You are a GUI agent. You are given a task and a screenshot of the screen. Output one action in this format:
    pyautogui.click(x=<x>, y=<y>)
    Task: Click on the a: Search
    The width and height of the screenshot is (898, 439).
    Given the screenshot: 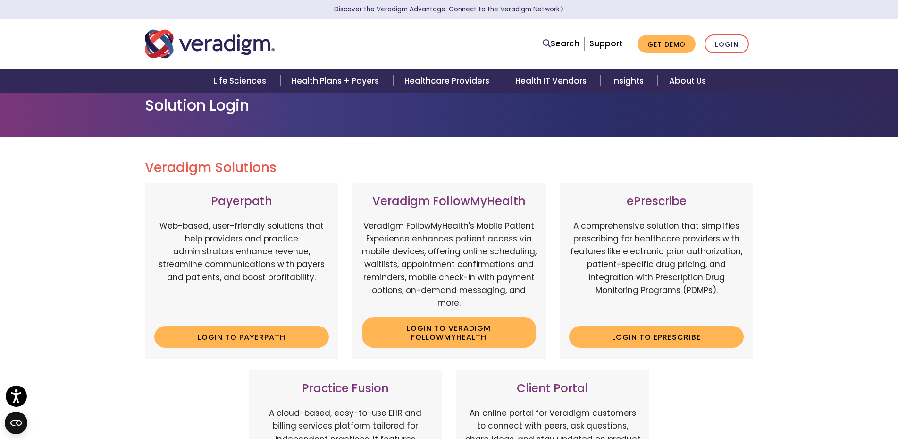 What is the action you would take?
    pyautogui.click(x=561, y=43)
    